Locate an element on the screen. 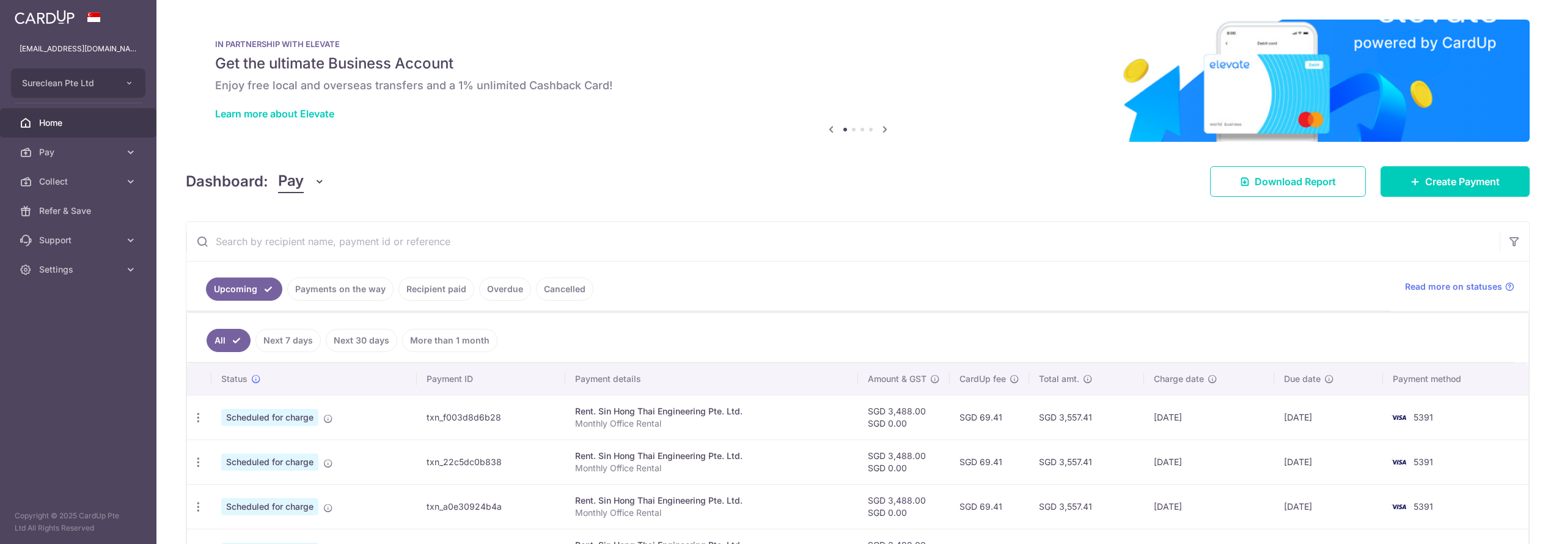 The height and width of the screenshot is (544, 1559). span: Collect is located at coordinates (79, 182).